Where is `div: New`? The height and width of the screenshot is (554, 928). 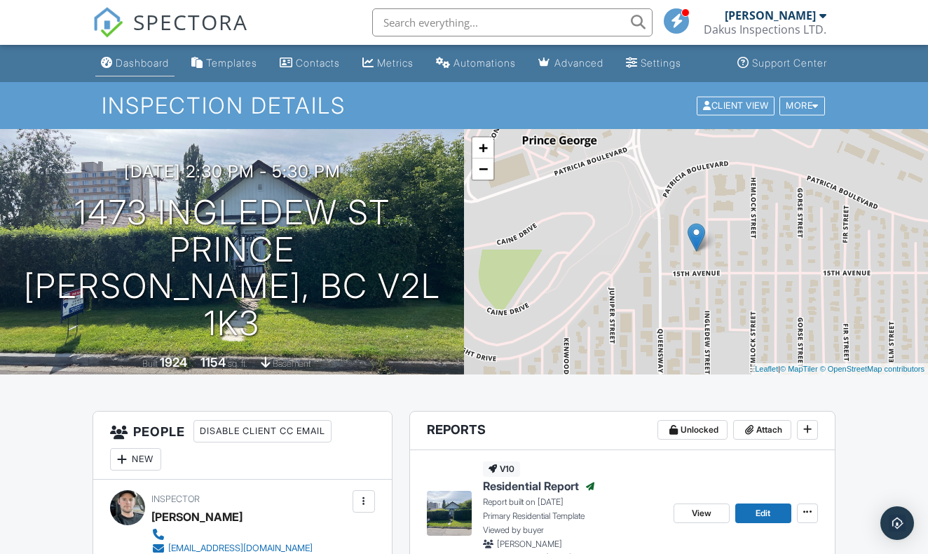 div: New is located at coordinates (135, 459).